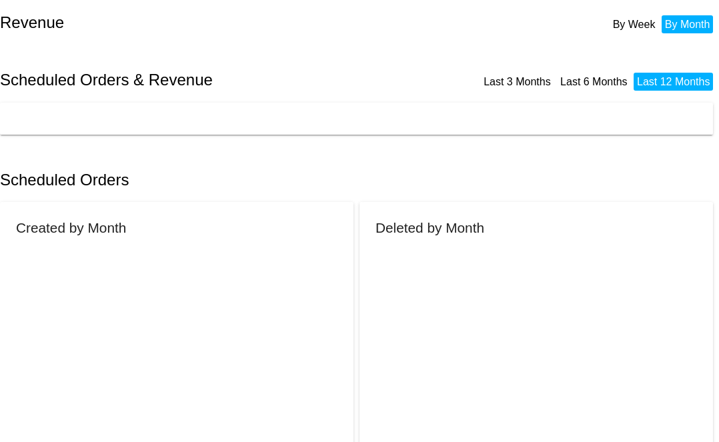 This screenshot has height=442, width=719. What do you see at coordinates (634, 24) in the screenshot?
I see `li: By Week` at bounding box center [634, 24].